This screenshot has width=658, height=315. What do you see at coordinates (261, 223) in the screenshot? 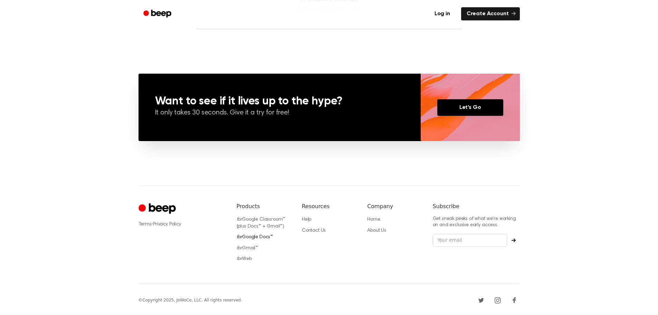
I see `a: forGoogle Classroom™ (plus Docs™ + Gmail™)` at bounding box center [261, 223].